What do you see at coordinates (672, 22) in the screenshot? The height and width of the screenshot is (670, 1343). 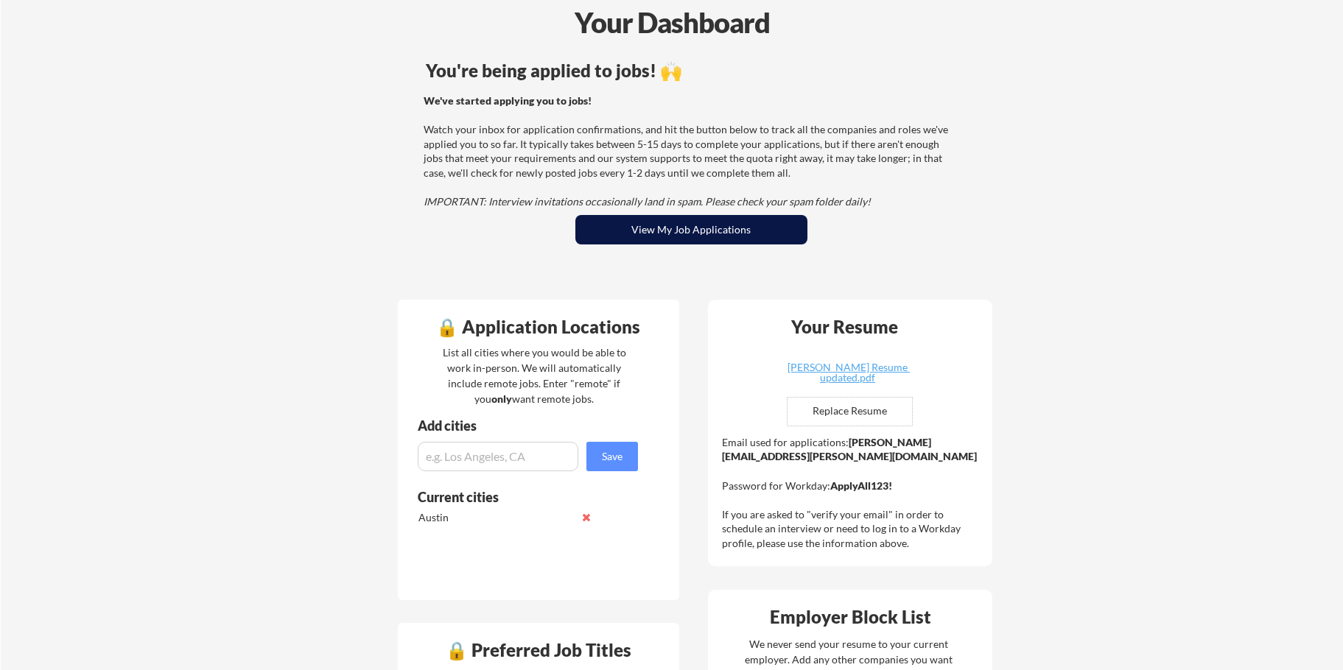 I see `div: Your Dashboard` at bounding box center [672, 22].